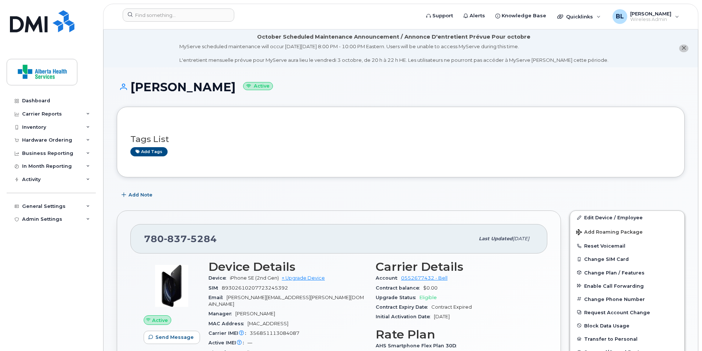 This screenshot has width=702, height=351. What do you see at coordinates (288, 267) in the screenshot?
I see `h3: Device Details` at bounding box center [288, 267].